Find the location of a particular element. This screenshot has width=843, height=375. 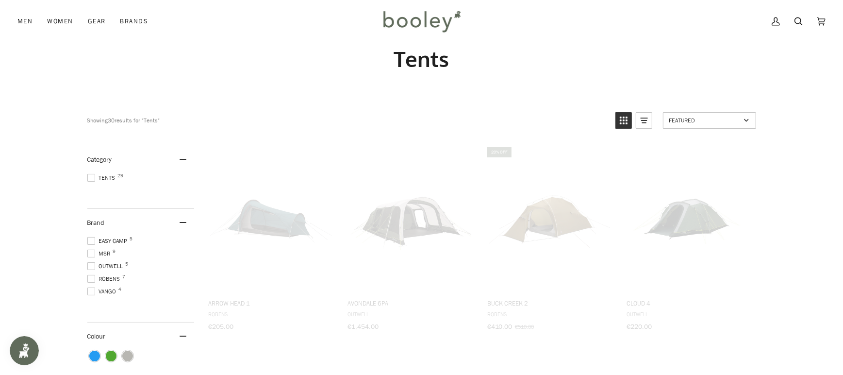

img: Booley is located at coordinates (421, 21).